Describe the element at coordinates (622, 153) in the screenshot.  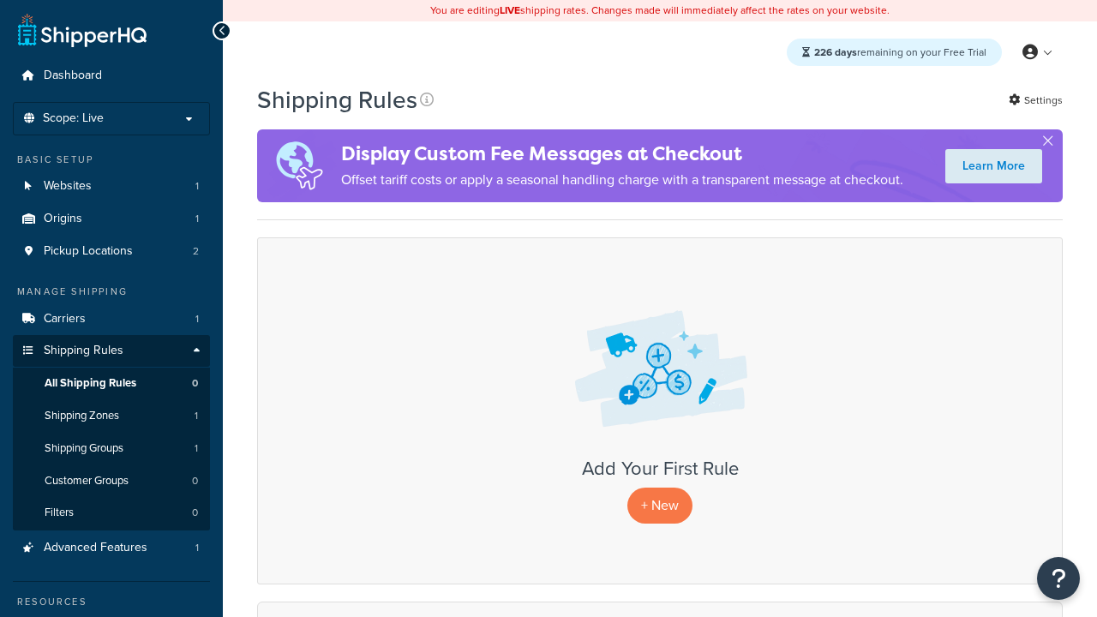
I see `h4: Display Custom Fee Messages at Checkout` at that location.